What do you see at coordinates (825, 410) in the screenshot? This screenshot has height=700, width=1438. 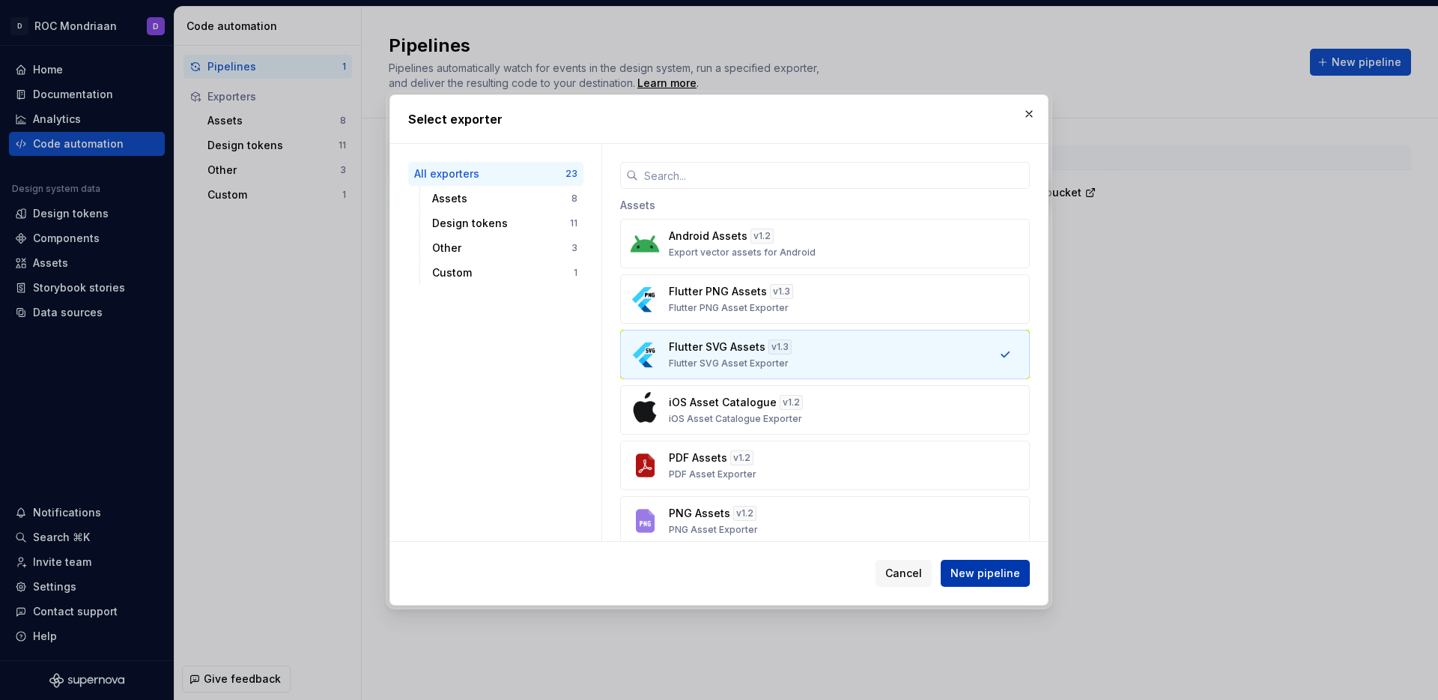 I see `button: iOS Asset Cataloguev1.2iOS Asset Catalogue Exporter` at bounding box center [825, 410].